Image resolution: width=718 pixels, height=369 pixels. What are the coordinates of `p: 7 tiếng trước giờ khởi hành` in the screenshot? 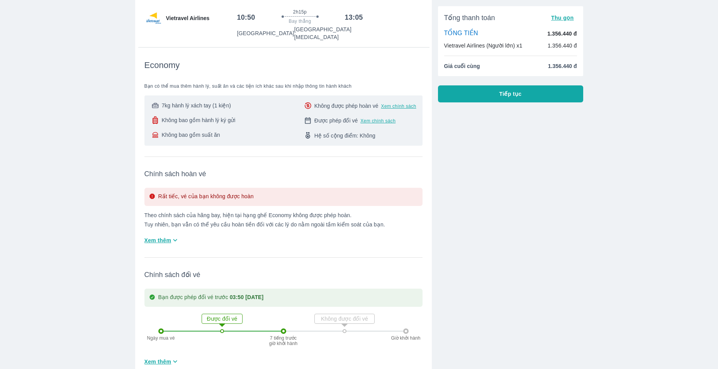 It's located at (283, 340).